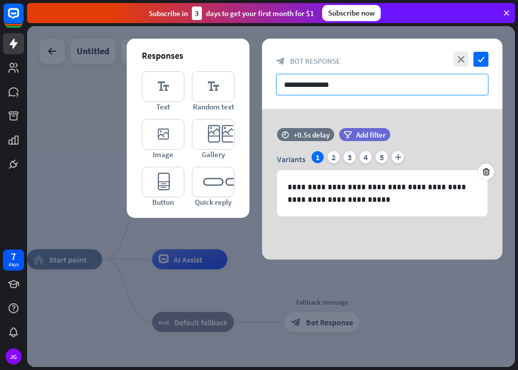 This screenshot has width=518, height=370. What do you see at coordinates (23, 19) in the screenshot?
I see `button: Open LiveChat chat widget` at bounding box center [23, 19].